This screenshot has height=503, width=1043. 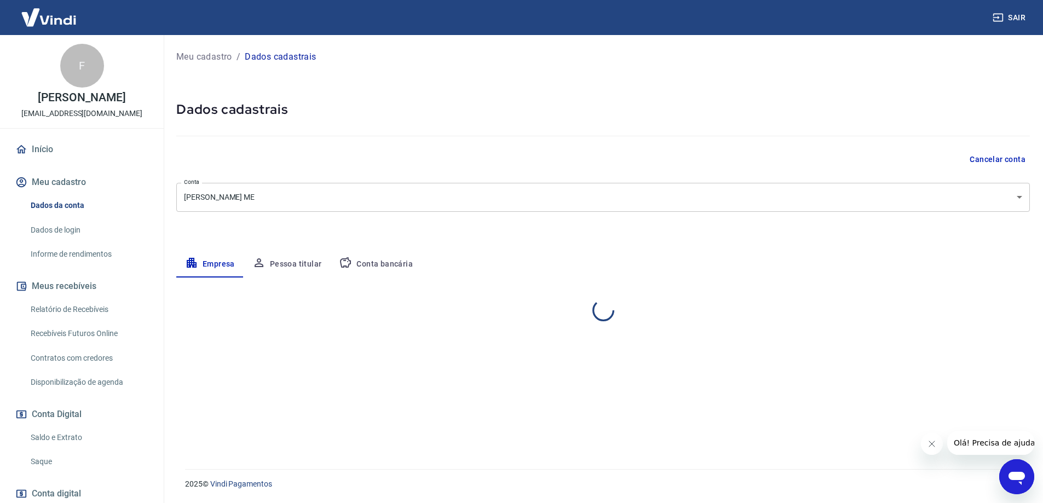 I want to click on p: Meu cadastro, so click(x=204, y=57).